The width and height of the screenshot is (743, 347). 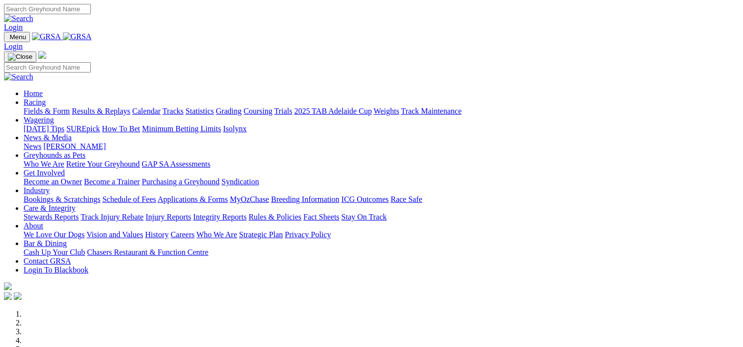 I want to click on a: Become a Trainer, so click(x=112, y=182).